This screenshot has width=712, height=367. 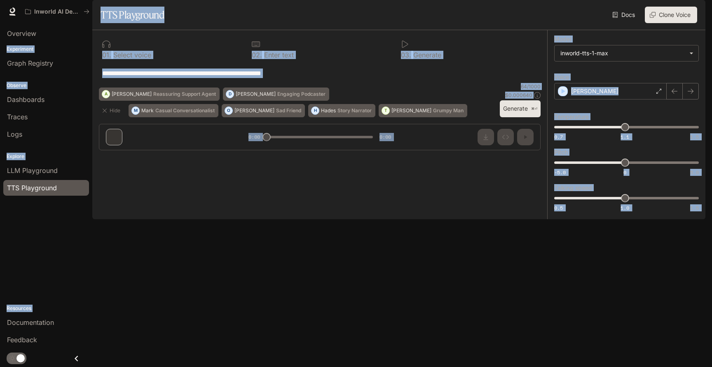 What do you see at coordinates (449, 110) in the screenshot?
I see `p: Grumpy Man` at bounding box center [449, 110].